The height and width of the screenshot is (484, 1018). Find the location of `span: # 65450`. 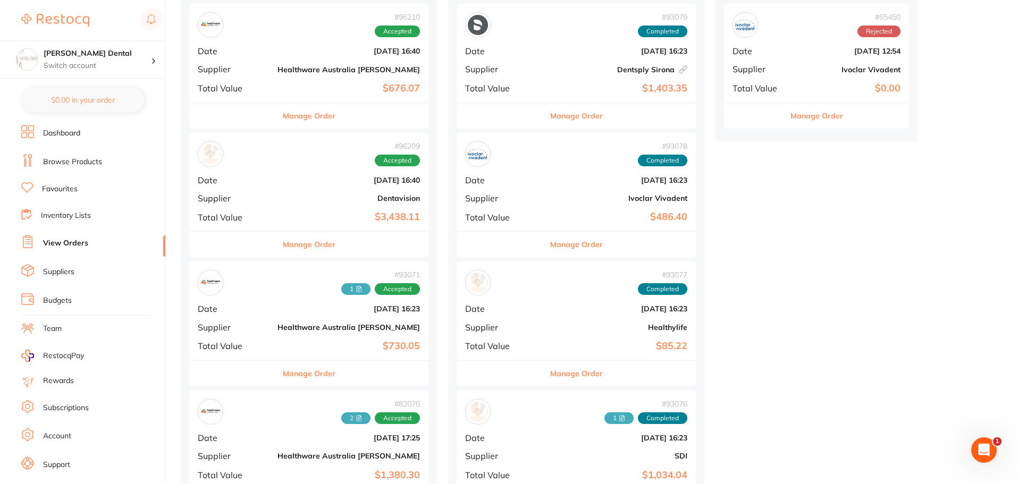

span: # 65450 is located at coordinates (879, 17).